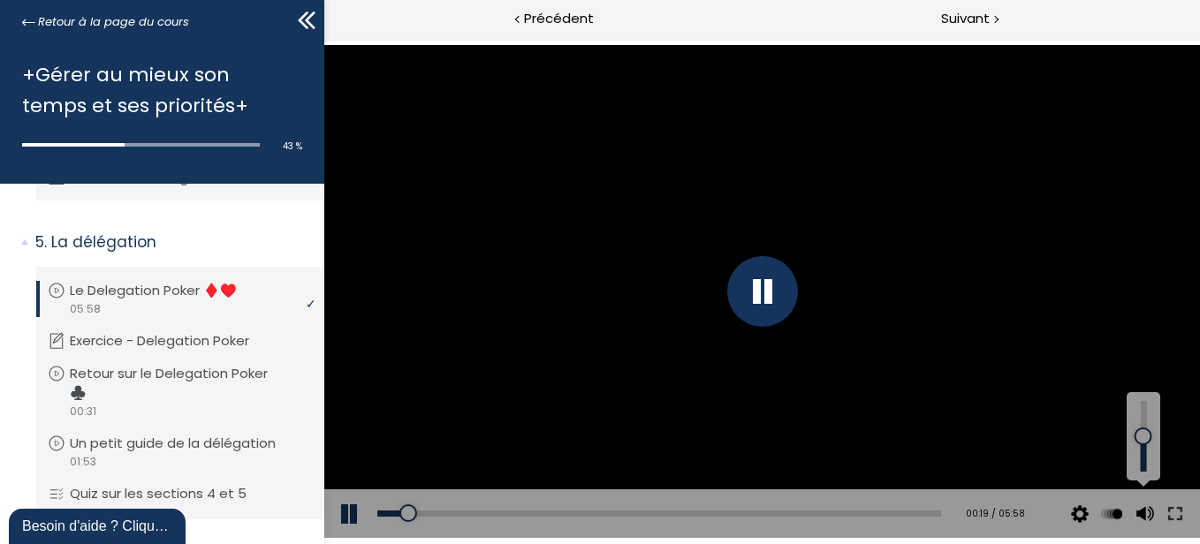 The height and width of the screenshot is (544, 1200). What do you see at coordinates (157, 90) in the screenshot?
I see `h1: +Gérer au mieux son temps et ses priorités+` at bounding box center [157, 90].